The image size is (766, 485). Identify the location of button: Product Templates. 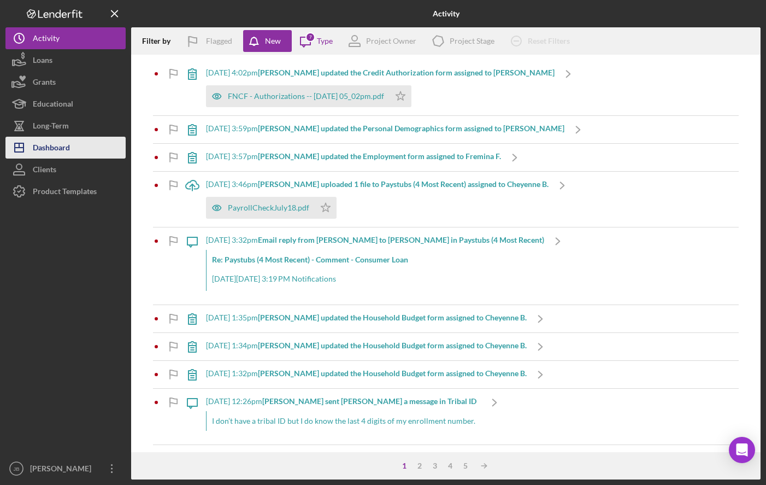
(66, 191).